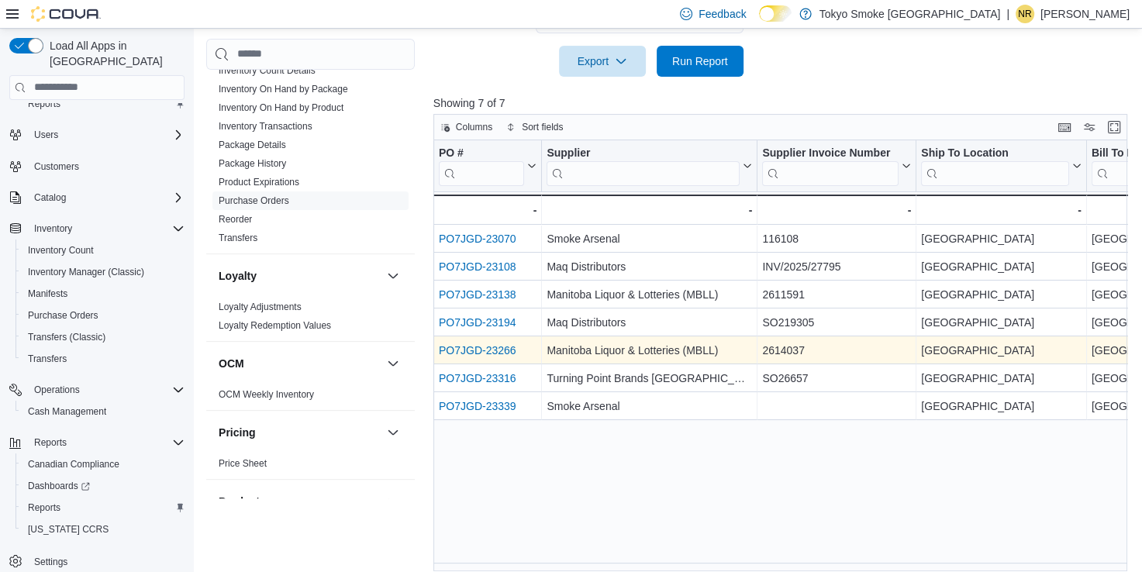 This screenshot has width=1142, height=572. Describe the element at coordinates (478, 406) in the screenshot. I see `a: PO7JGD-23339` at that location.